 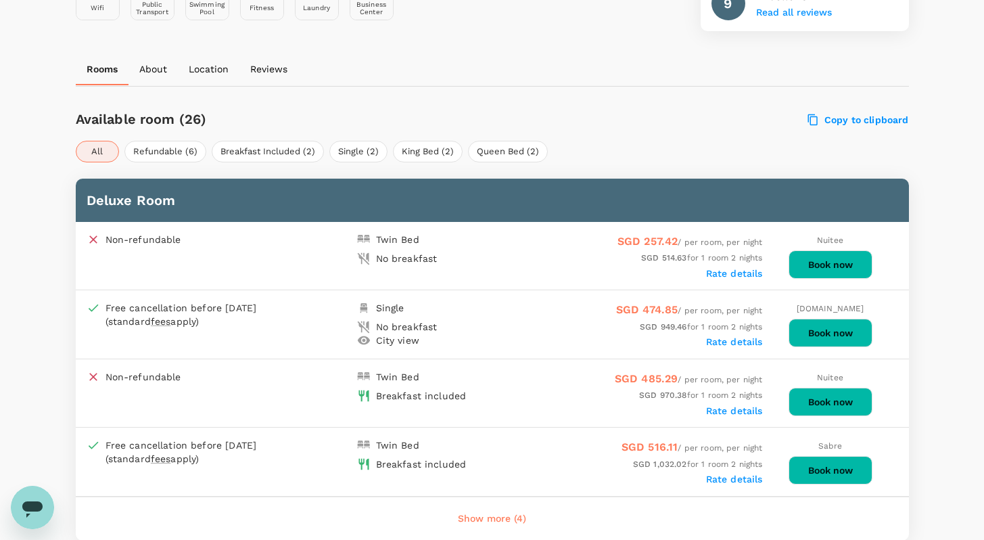 I want to click on label: Copy to clipboard, so click(x=859, y=120).